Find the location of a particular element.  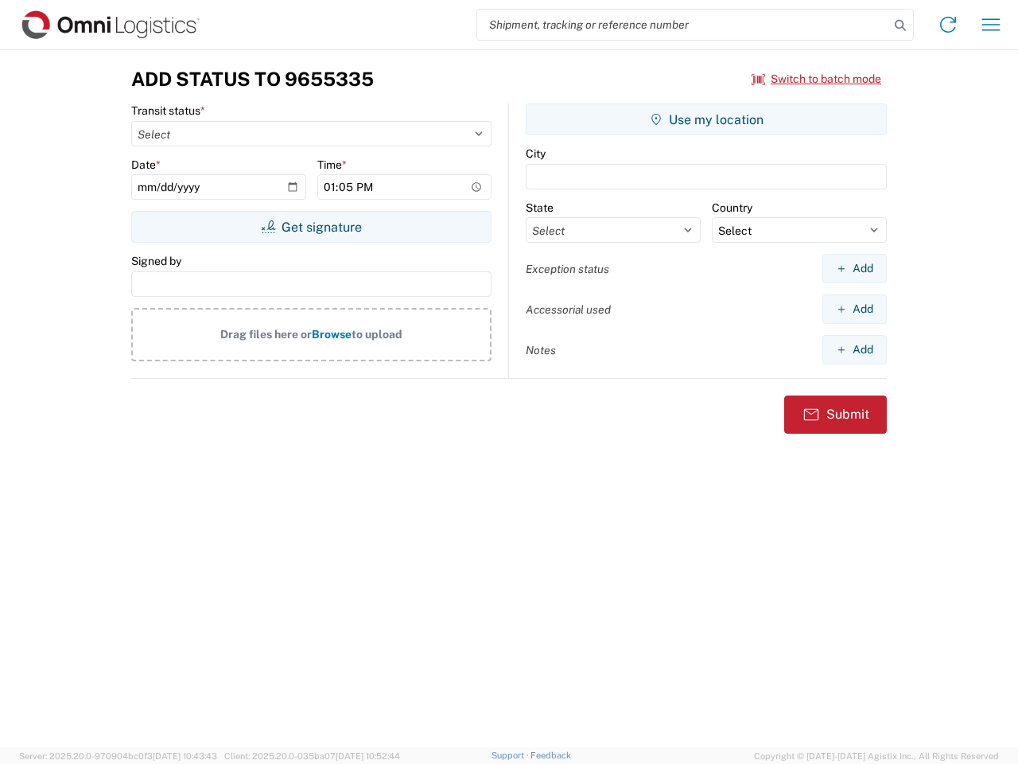

button: Switch to batch mode is located at coordinates (816, 79).